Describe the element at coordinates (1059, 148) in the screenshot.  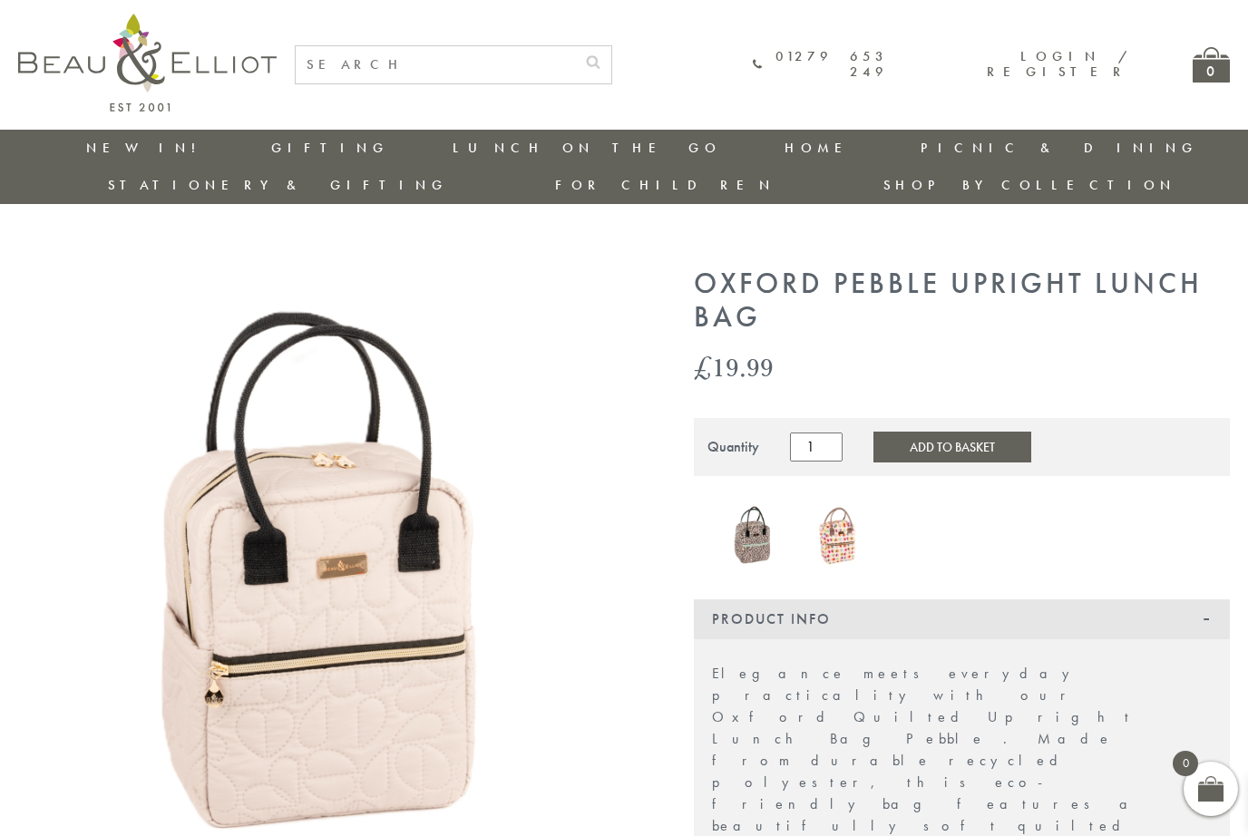
I see `a: Picnic & Dining` at that location.